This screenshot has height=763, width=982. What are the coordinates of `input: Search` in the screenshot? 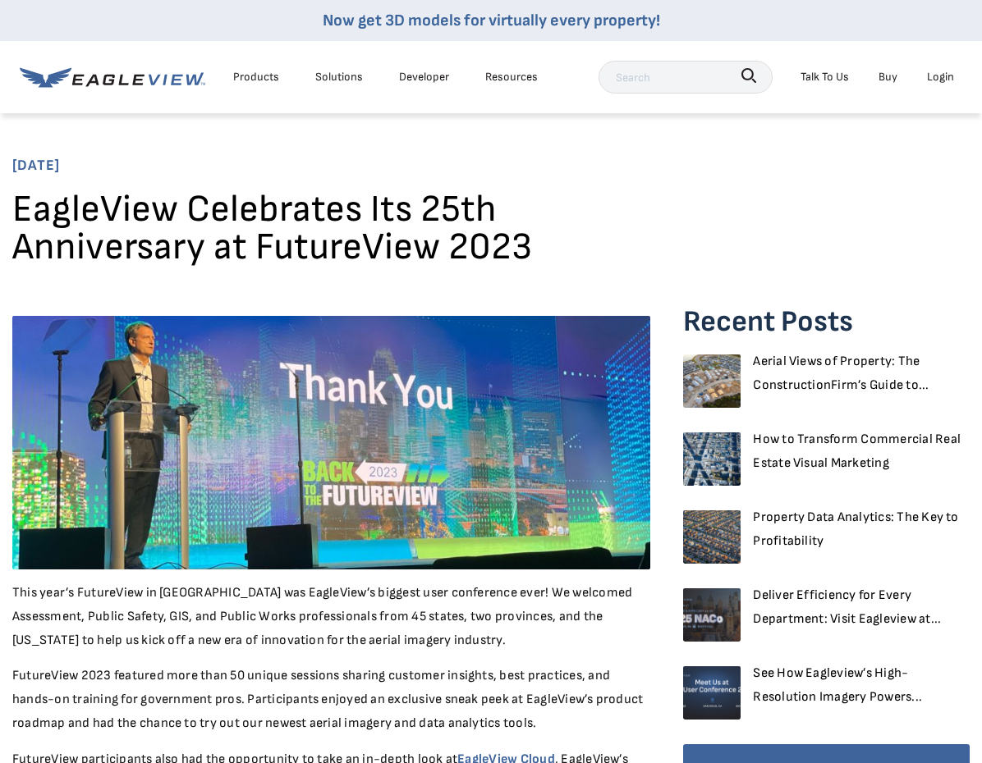 It's located at (686, 77).